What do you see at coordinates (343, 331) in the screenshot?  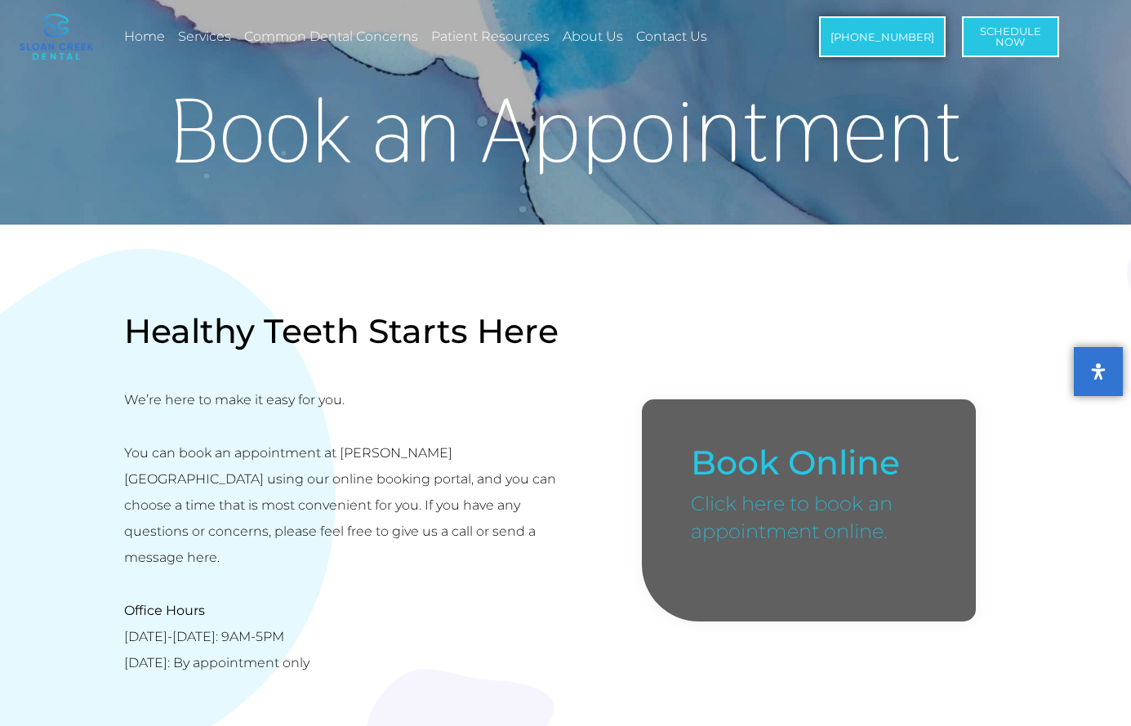 I see `p: Healthy Teeth Starts Here` at bounding box center [343, 331].